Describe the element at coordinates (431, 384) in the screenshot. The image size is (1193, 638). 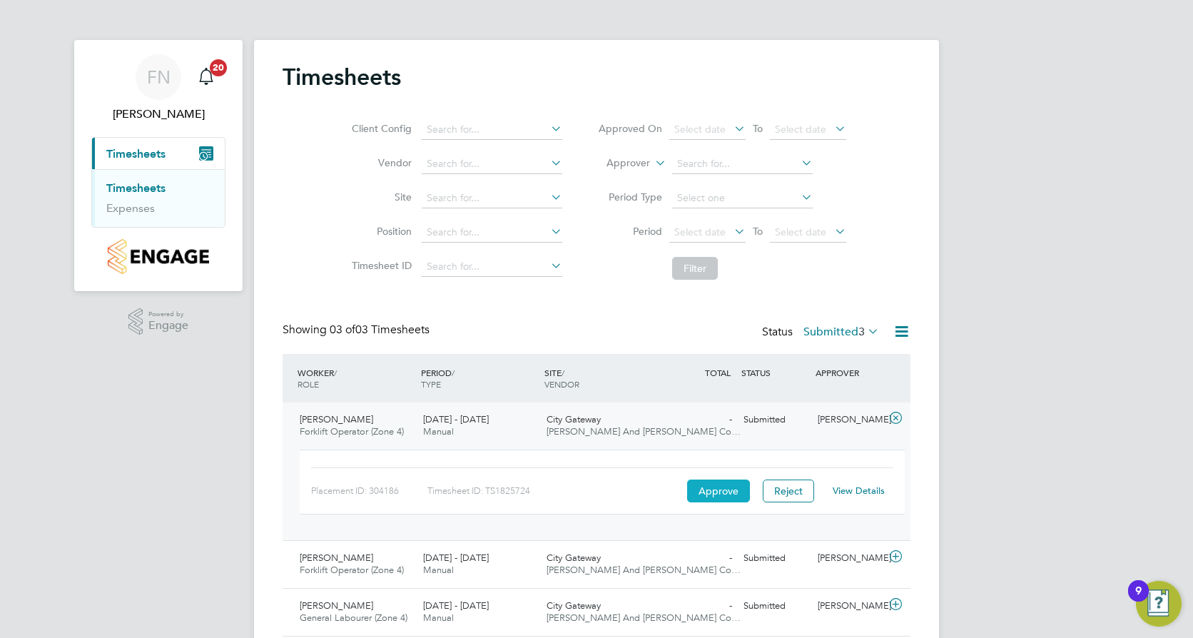
I see `span: TYPE` at that location.